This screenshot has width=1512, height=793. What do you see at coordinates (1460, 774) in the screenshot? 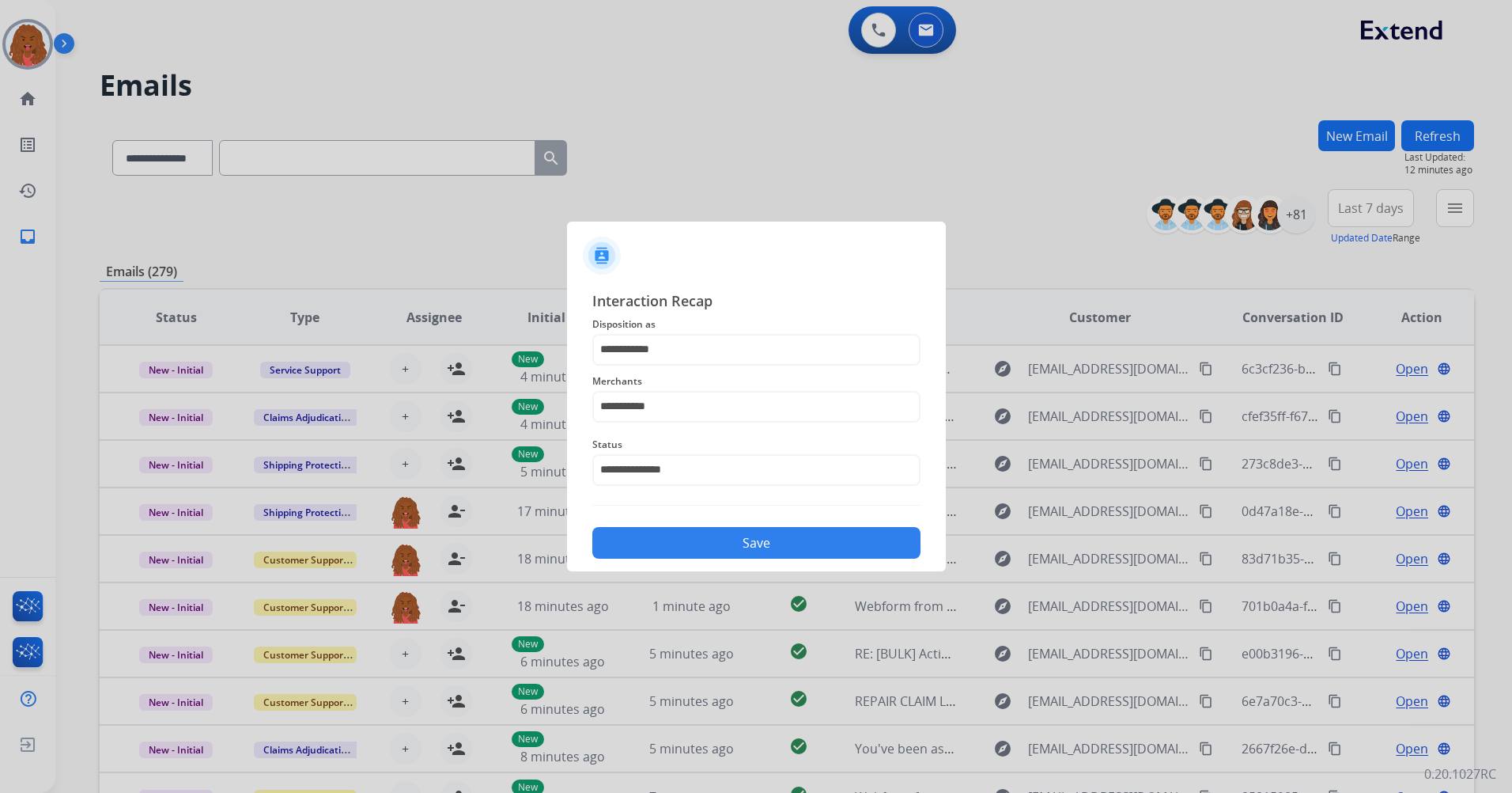
I see `p: 0.20.1027RC` at bounding box center [1460, 774].